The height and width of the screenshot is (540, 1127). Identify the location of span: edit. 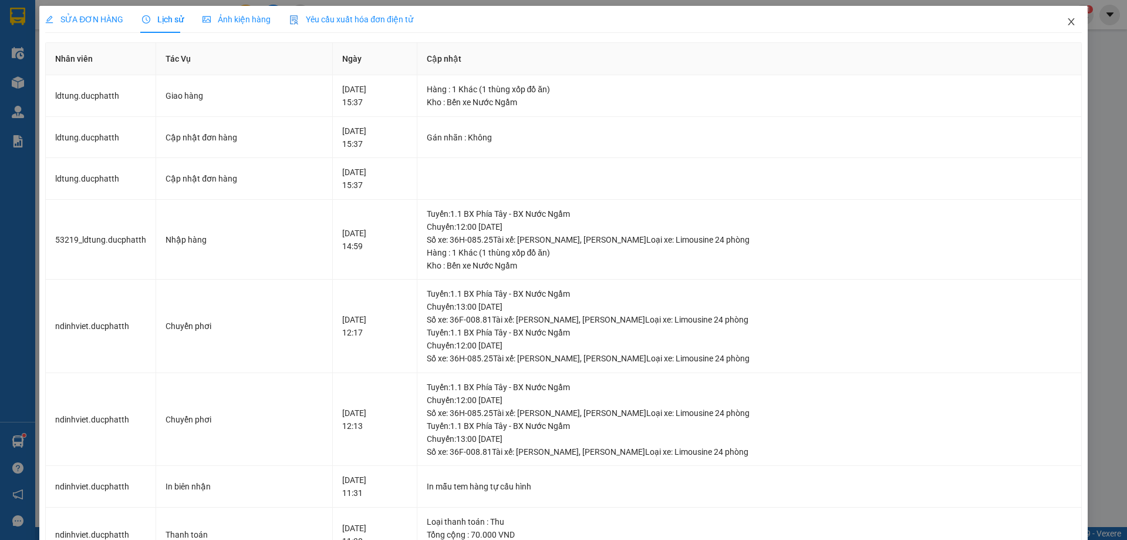
(49, 19).